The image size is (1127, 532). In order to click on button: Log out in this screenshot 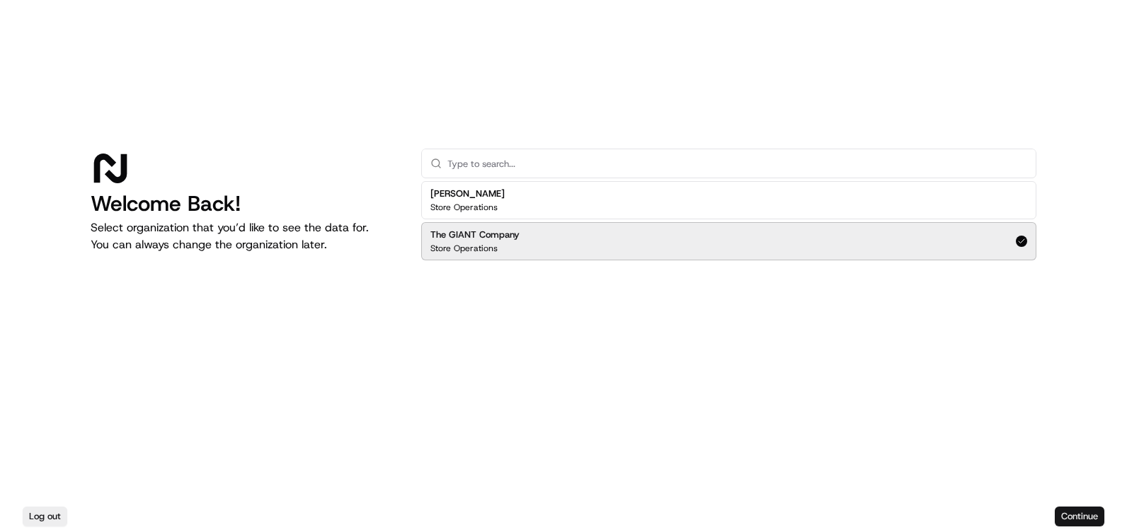, I will do `click(45, 517)`.